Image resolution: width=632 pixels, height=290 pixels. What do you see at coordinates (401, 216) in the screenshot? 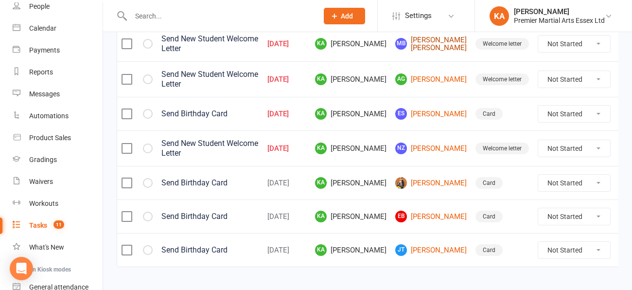
I see `span: EB` at bounding box center [401, 216].